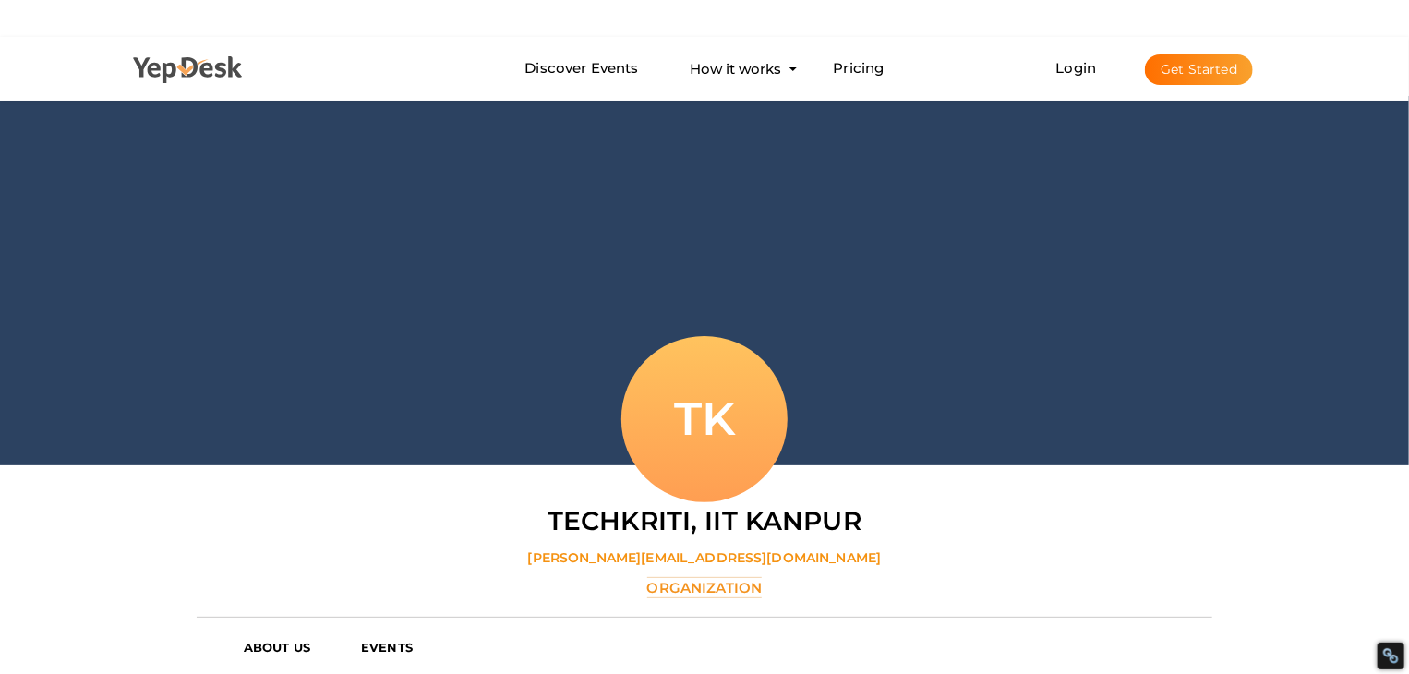 Image resolution: width=1409 pixels, height=674 pixels. What do you see at coordinates (398, 647) in the screenshot?
I see `a: EVENTS` at bounding box center [398, 647].